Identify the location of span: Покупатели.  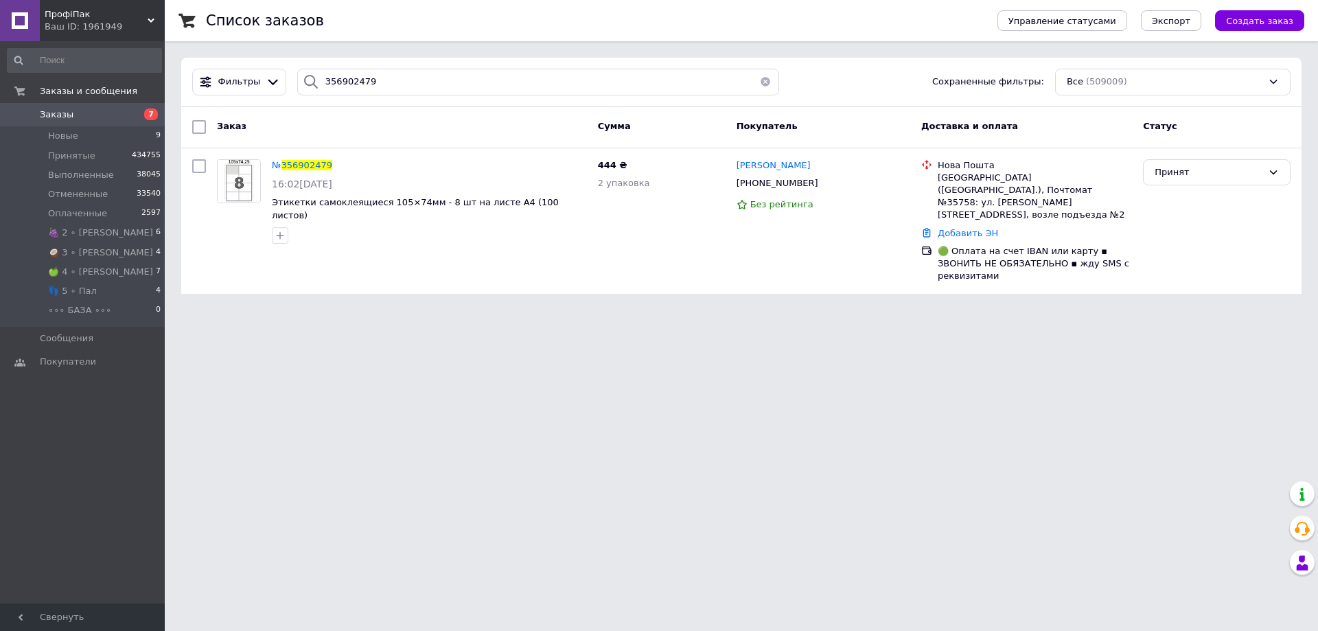
(68, 362).